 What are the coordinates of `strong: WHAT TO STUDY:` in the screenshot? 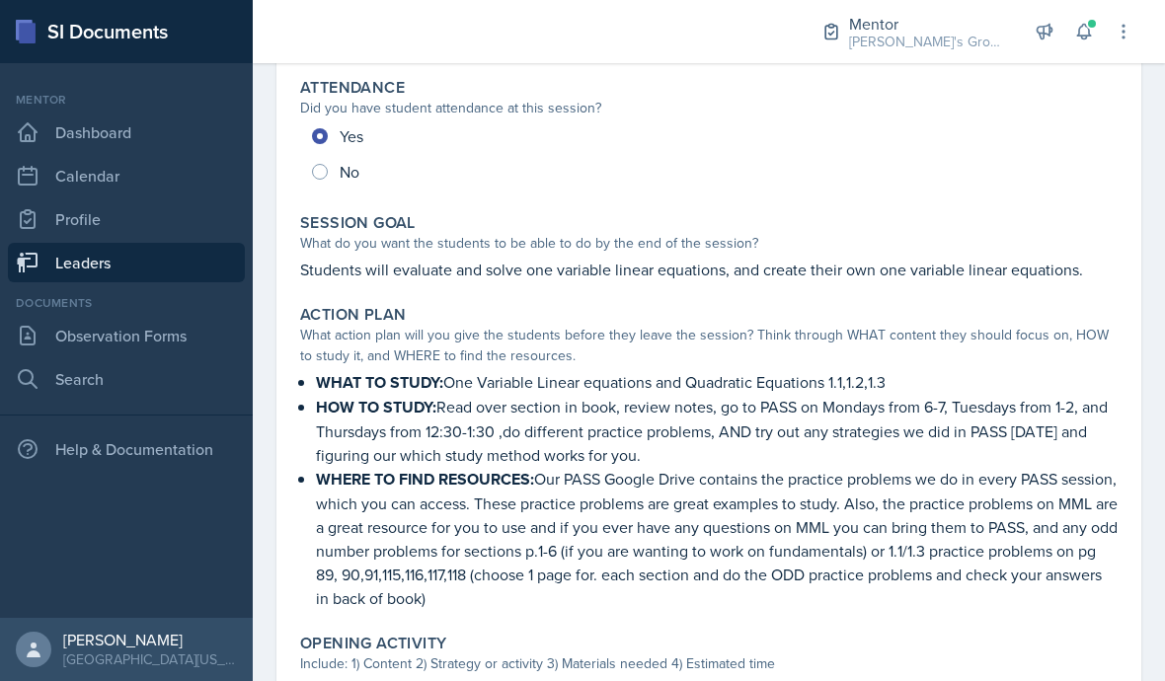 It's located at (379, 382).